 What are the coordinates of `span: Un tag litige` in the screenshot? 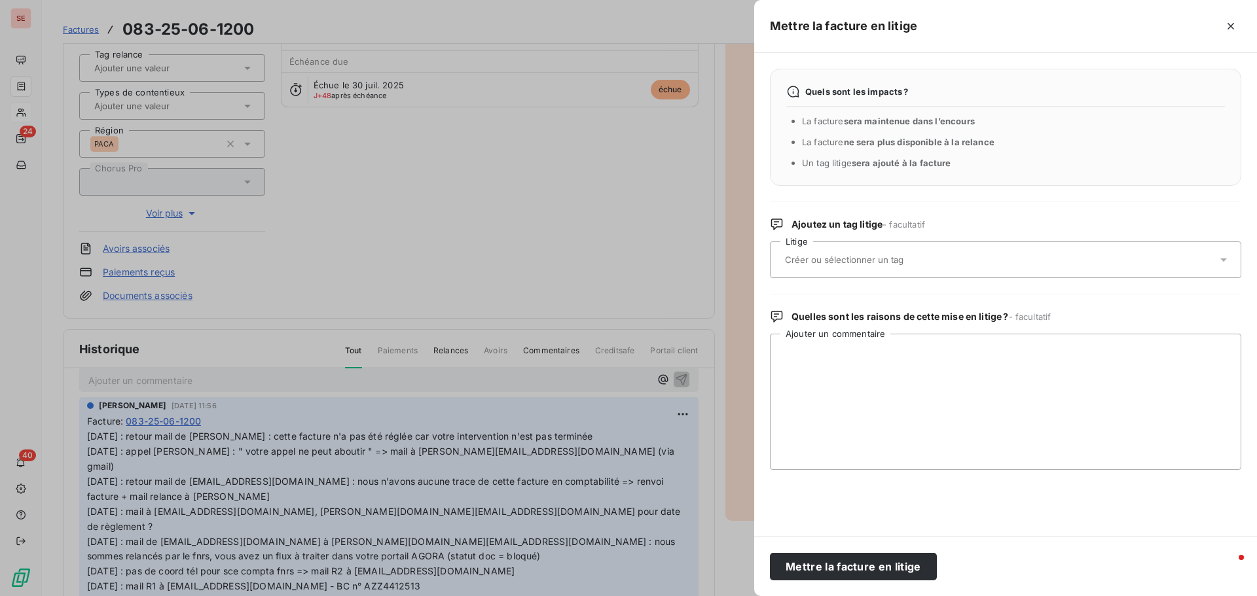 It's located at (876, 163).